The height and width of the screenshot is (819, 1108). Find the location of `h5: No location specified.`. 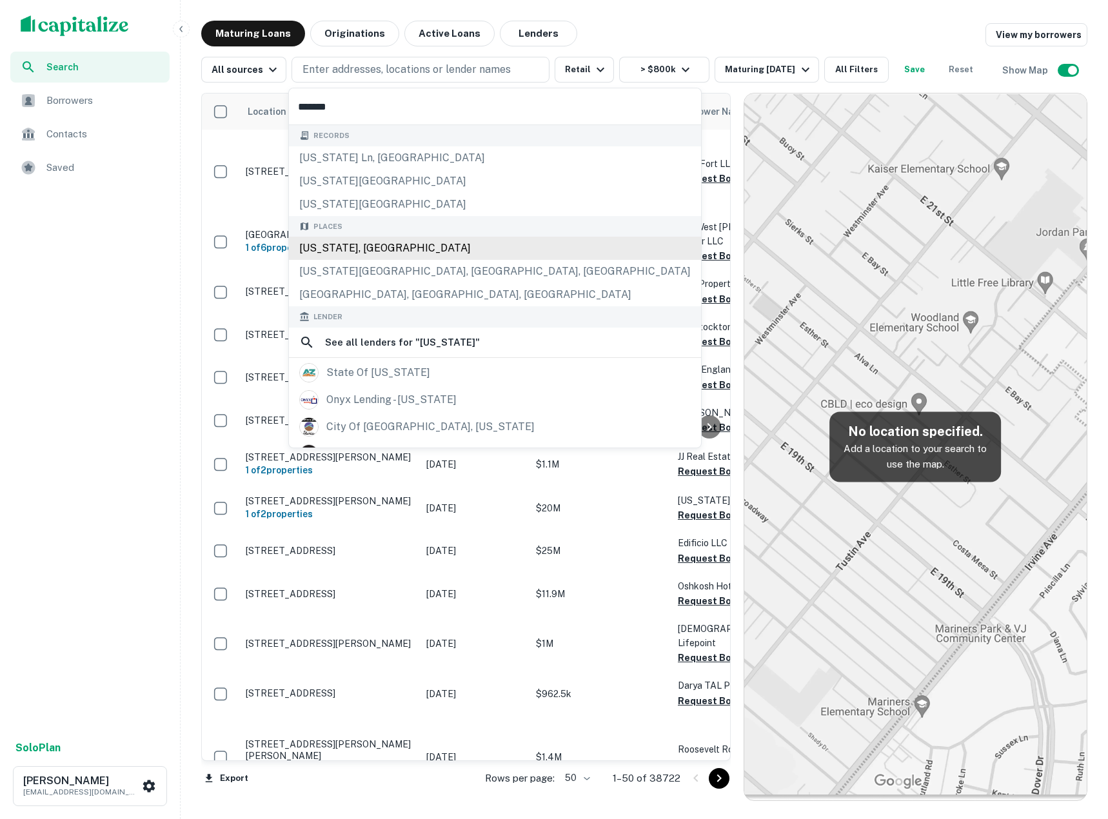

h5: No location specified. is located at coordinates (915, 431).